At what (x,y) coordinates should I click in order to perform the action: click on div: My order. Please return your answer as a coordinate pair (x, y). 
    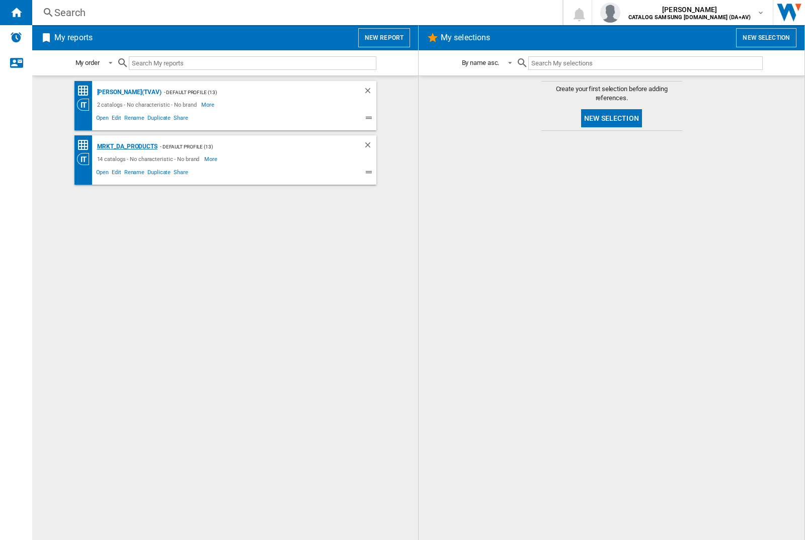
    Looking at the image, I should click on (88, 62).